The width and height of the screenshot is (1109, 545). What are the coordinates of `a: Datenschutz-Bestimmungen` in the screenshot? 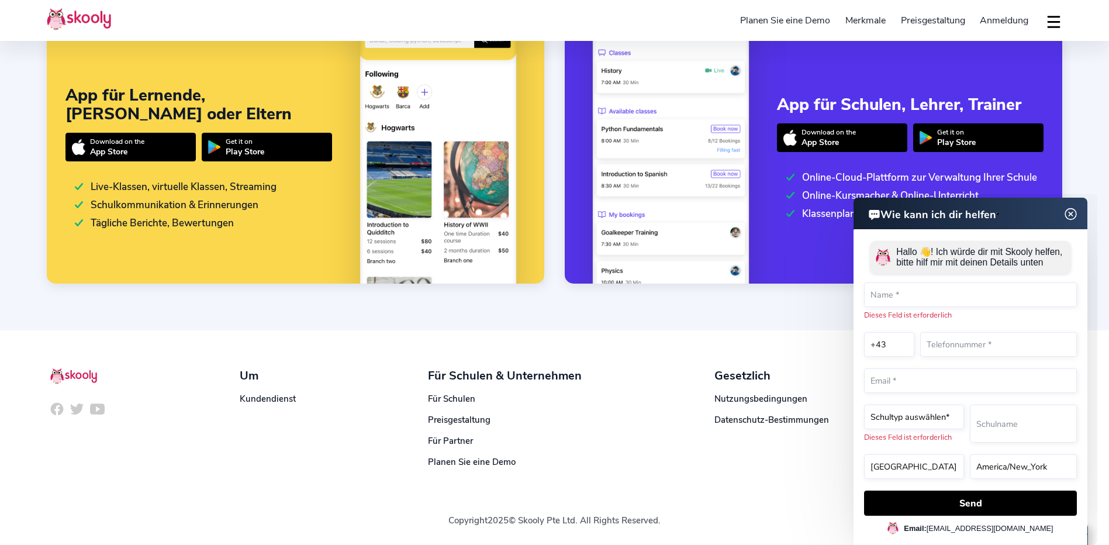 It's located at (772, 420).